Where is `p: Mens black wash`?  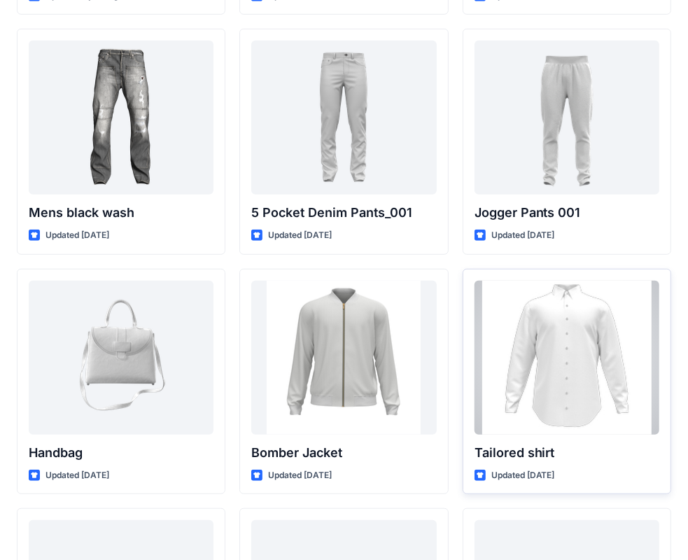 p: Mens black wash is located at coordinates (121, 213).